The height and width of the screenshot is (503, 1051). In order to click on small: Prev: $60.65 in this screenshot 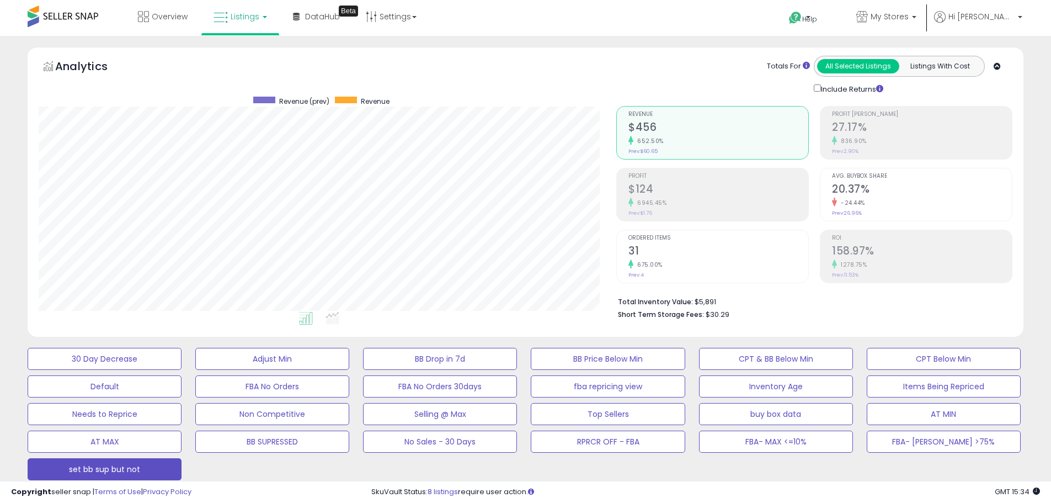, I will do `click(643, 151)`.